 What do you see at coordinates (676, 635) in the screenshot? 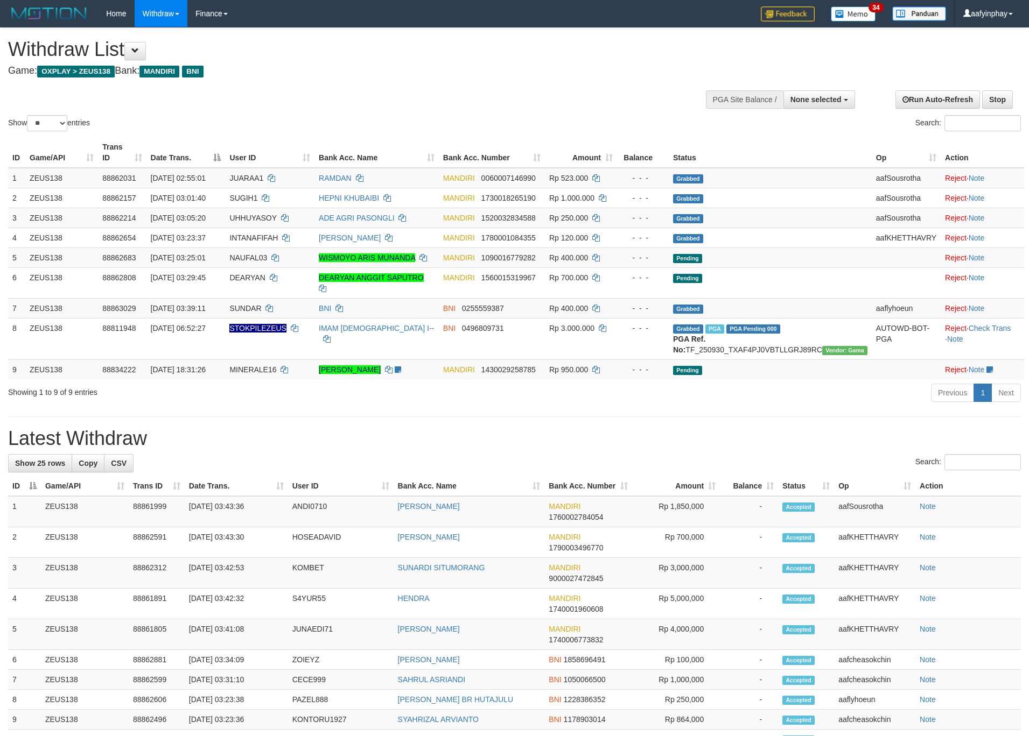
I see `td: Rp 4,000,000` at bounding box center [676, 635].